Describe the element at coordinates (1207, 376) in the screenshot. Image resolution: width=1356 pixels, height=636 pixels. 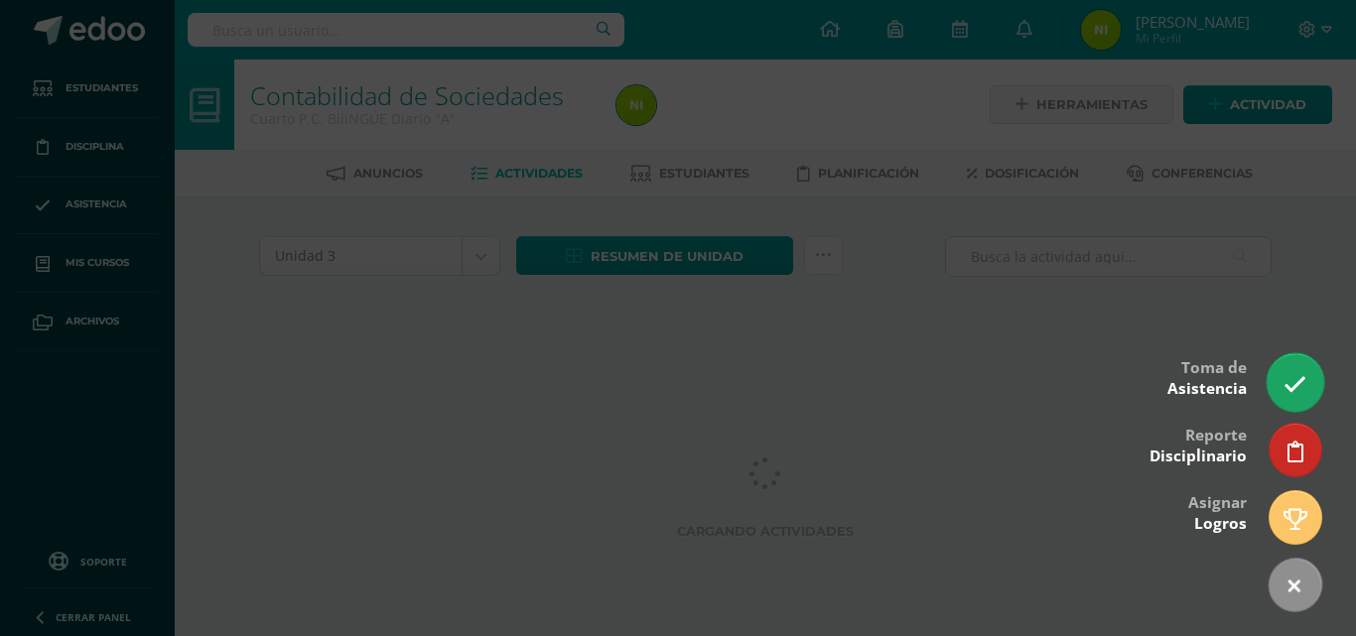
I see `div: Toma de` at that location.